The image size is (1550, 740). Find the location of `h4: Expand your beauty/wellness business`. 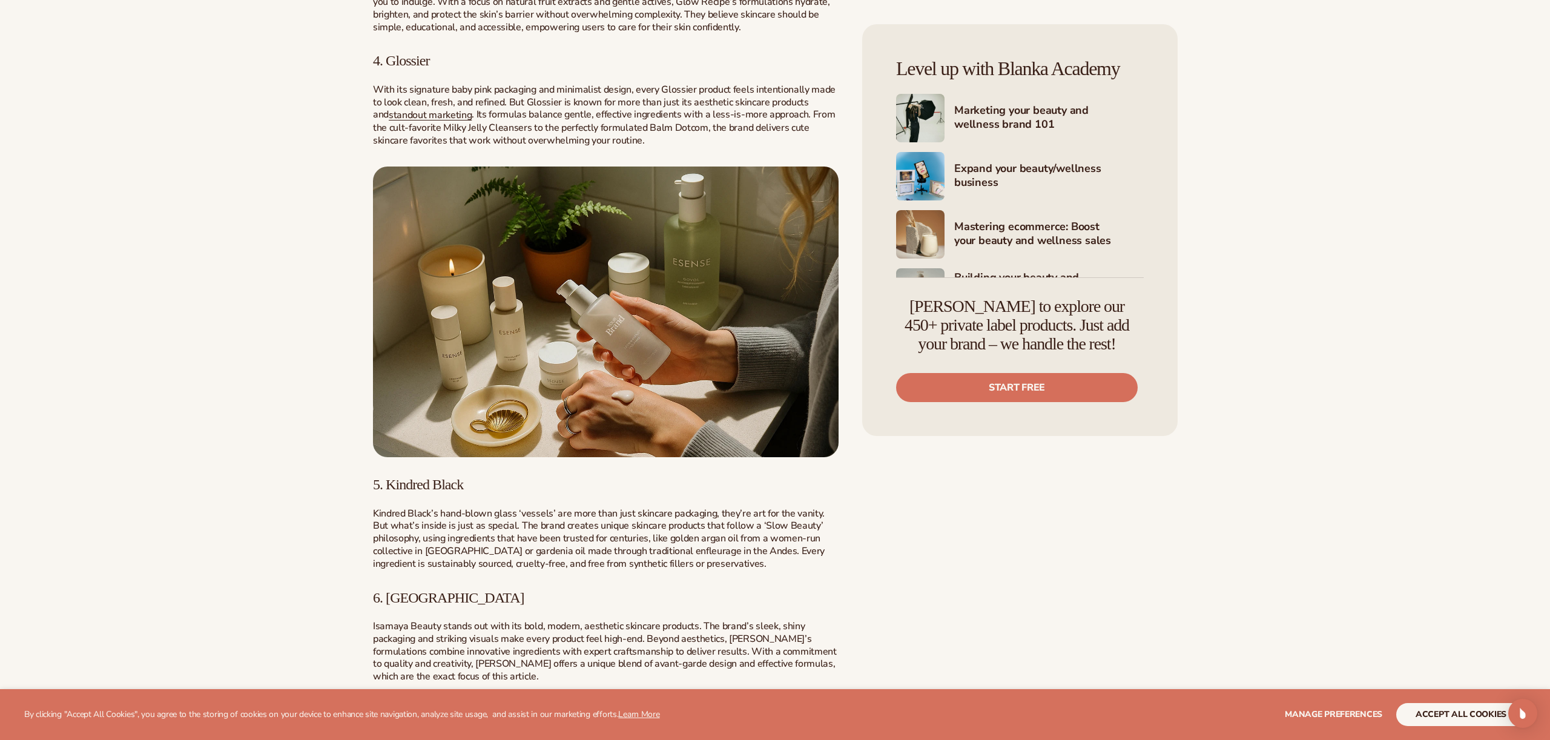

h4: Expand your beauty/wellness business is located at coordinates (1049, 176).